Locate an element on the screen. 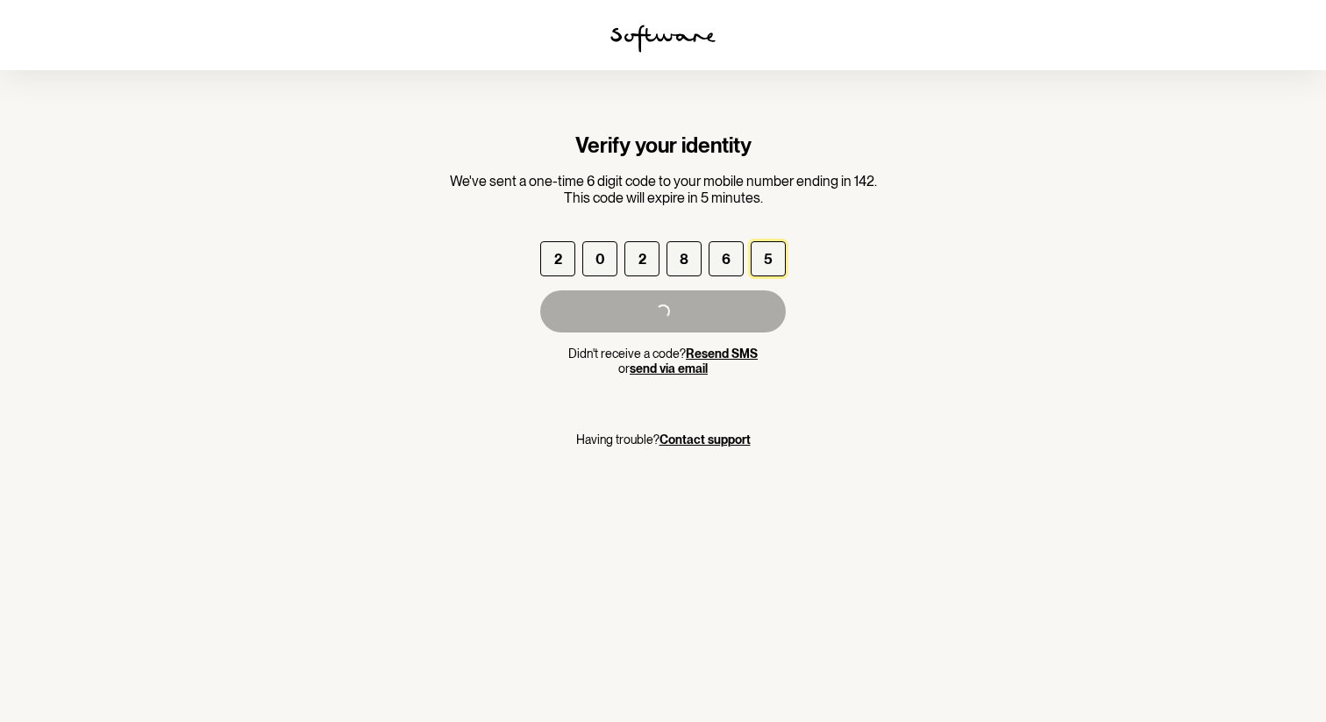 The width and height of the screenshot is (1326, 722). p: Having trouble? is located at coordinates (663, 439).